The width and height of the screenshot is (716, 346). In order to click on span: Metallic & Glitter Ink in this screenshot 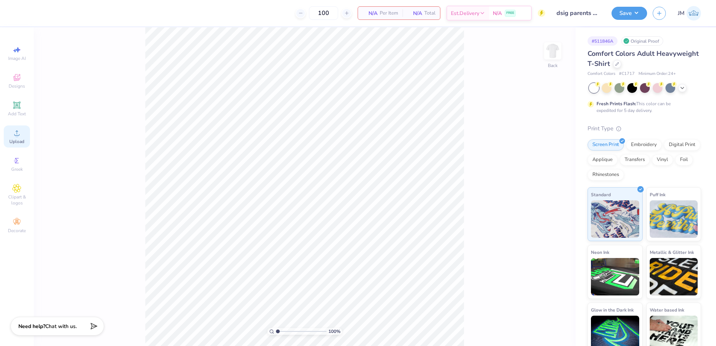, I will do `click(672, 252)`.